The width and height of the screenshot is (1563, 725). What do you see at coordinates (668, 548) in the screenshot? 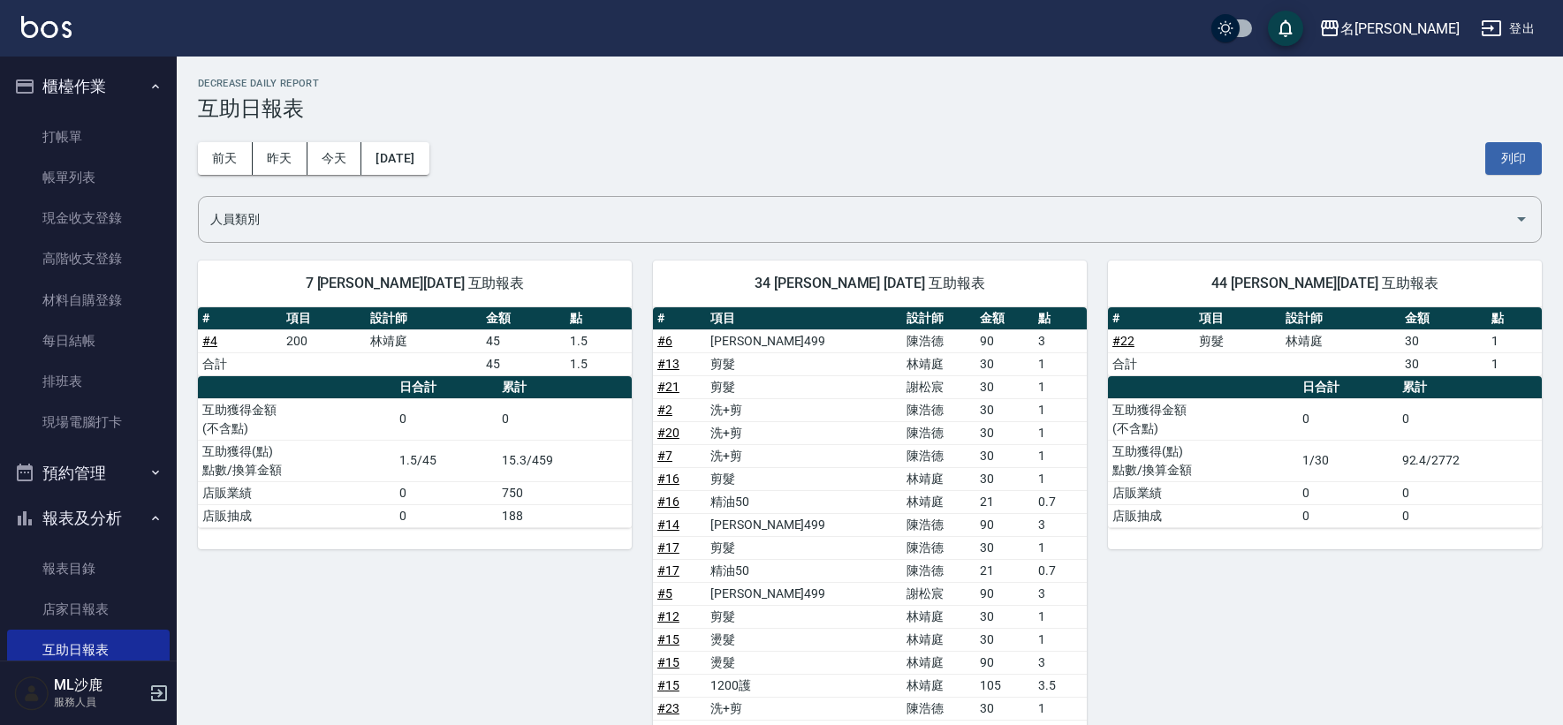
I see `a: #17` at bounding box center [668, 548].